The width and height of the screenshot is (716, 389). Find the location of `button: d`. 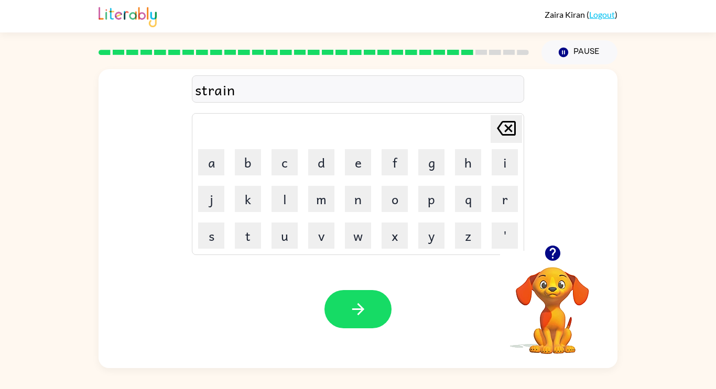

button: d is located at coordinates (321, 162).